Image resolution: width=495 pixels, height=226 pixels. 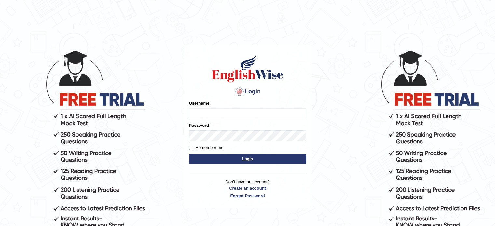 What do you see at coordinates (248, 188) in the screenshot?
I see `a: Create an account` at bounding box center [248, 188].